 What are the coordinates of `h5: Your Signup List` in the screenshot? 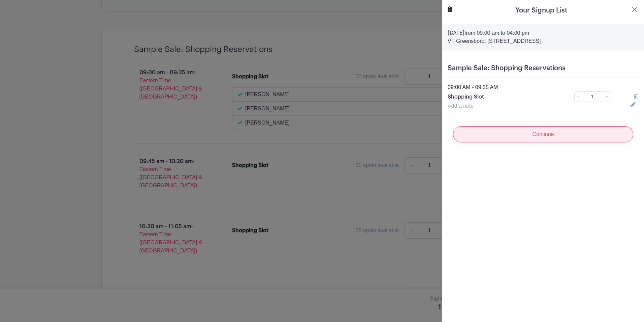 It's located at (542, 10).